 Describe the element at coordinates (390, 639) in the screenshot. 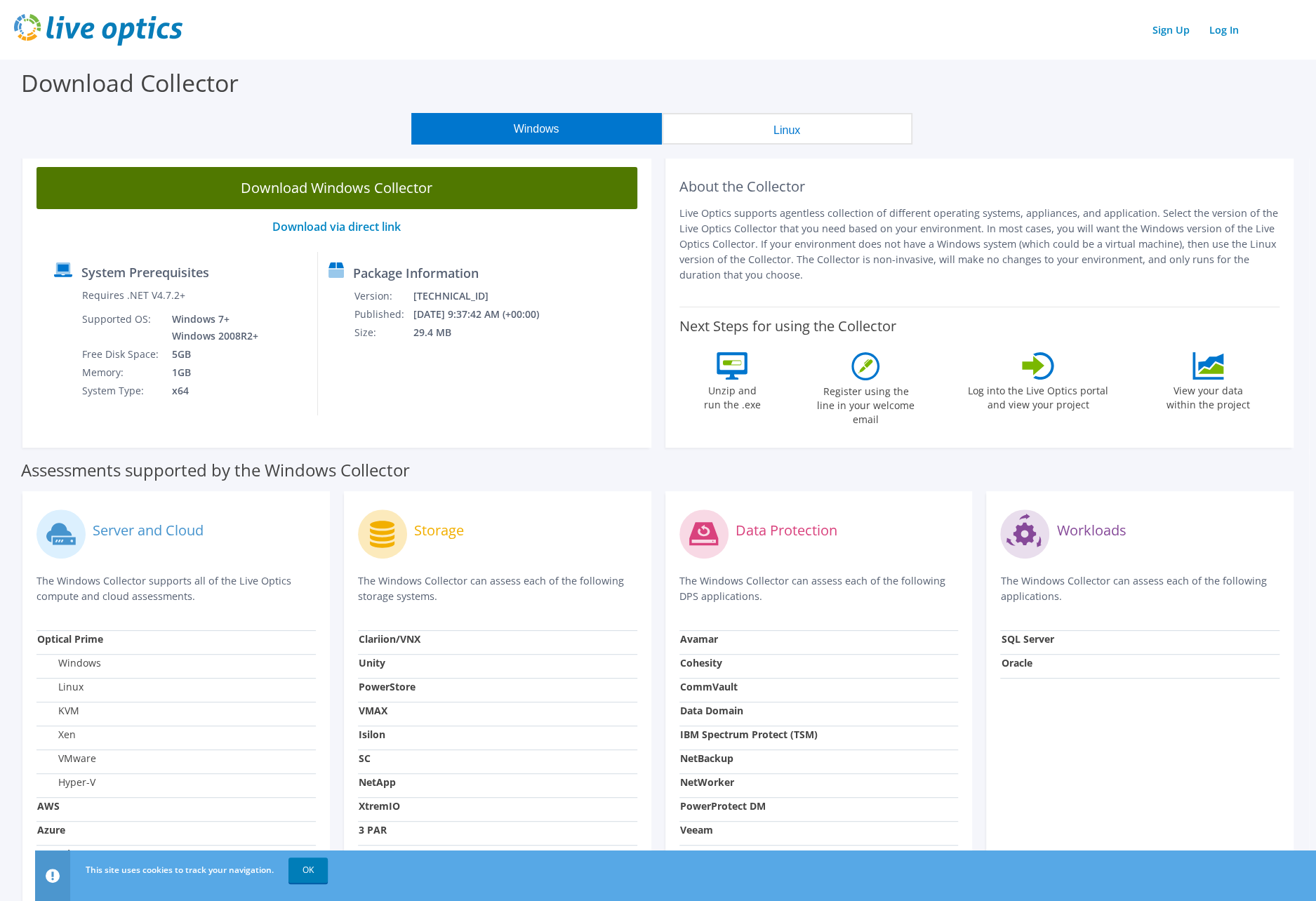

I see `strong: Clariion/VNX` at that location.